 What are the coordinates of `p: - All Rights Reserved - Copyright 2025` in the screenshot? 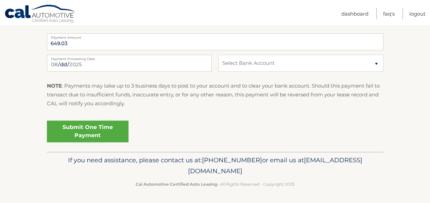 It's located at (215, 184).